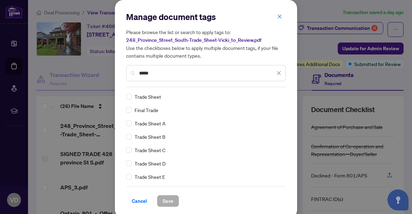 Image resolution: width=412 pixels, height=214 pixels. Describe the element at coordinates (148, 96) in the screenshot. I see `span: Trade Sheet` at that location.